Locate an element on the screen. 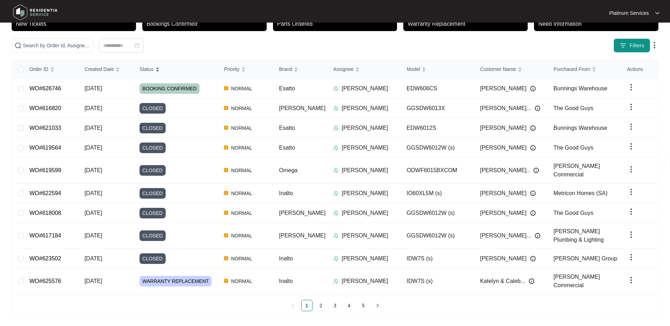 Image resolution: width=670 pixels, height=326 pixels. a: 5 is located at coordinates (363, 306).